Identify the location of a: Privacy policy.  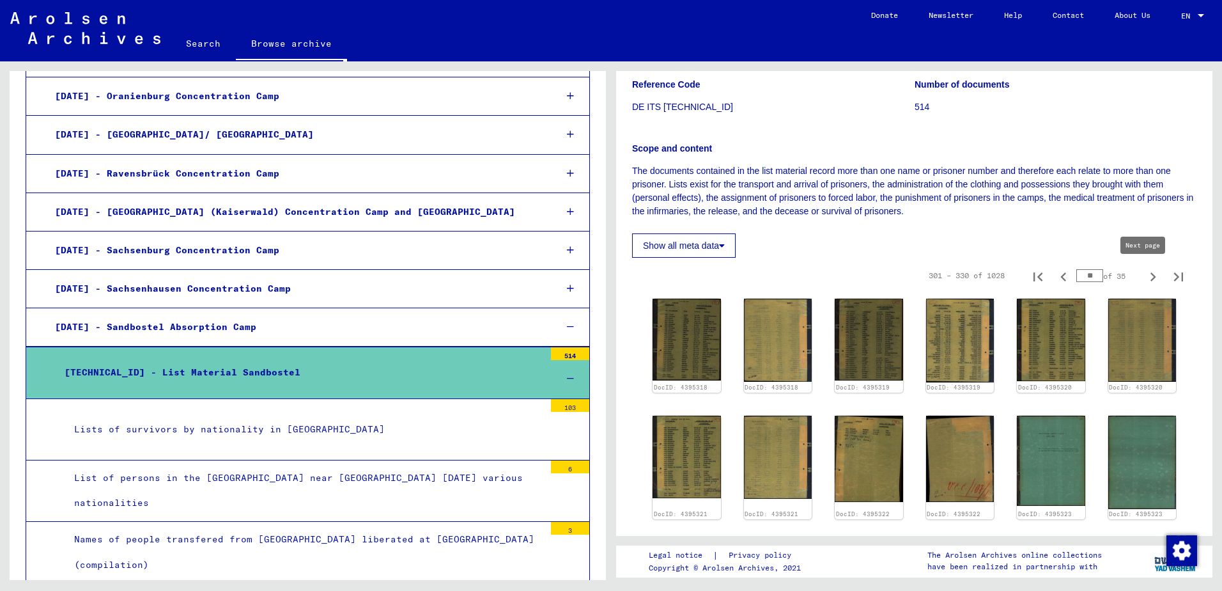
(762, 555).